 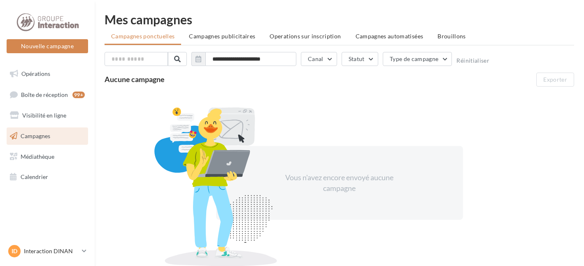 What do you see at coordinates (14, 251) in the screenshot?
I see `span: ID` at bounding box center [14, 251].